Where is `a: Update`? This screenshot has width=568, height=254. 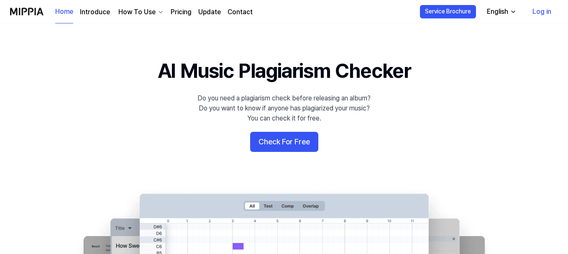
a: Update is located at coordinates (210, 12).